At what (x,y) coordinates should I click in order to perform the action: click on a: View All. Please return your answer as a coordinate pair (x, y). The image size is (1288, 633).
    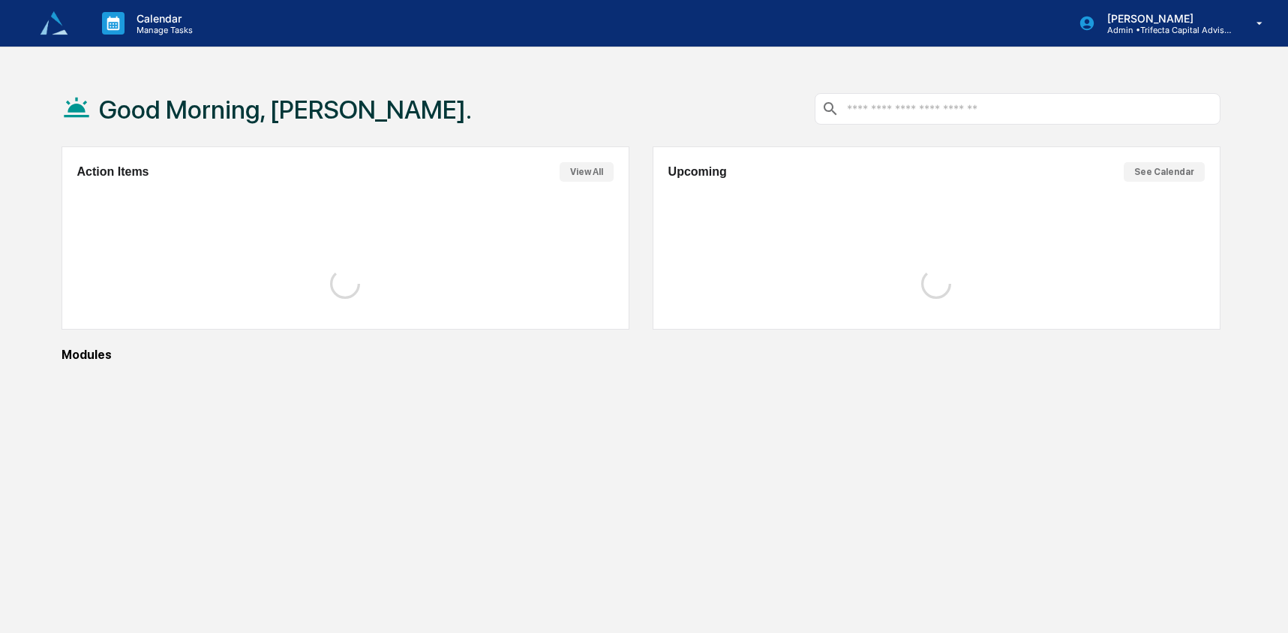
    Looking at the image, I should click on (587, 172).